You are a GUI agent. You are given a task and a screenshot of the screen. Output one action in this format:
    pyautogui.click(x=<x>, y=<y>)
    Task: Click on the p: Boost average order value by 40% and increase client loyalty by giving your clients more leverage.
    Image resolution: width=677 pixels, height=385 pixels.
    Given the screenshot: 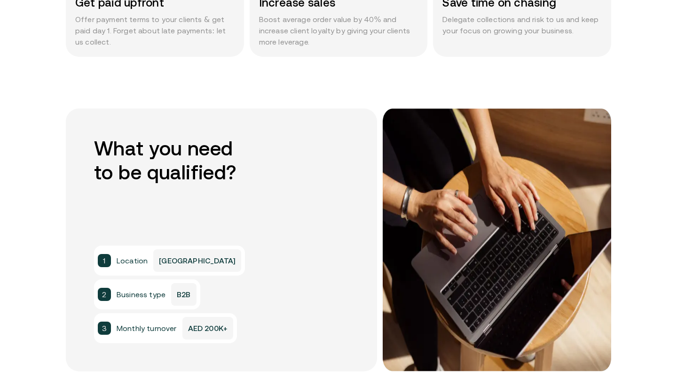 What is the action you would take?
    pyautogui.click(x=338, y=31)
    